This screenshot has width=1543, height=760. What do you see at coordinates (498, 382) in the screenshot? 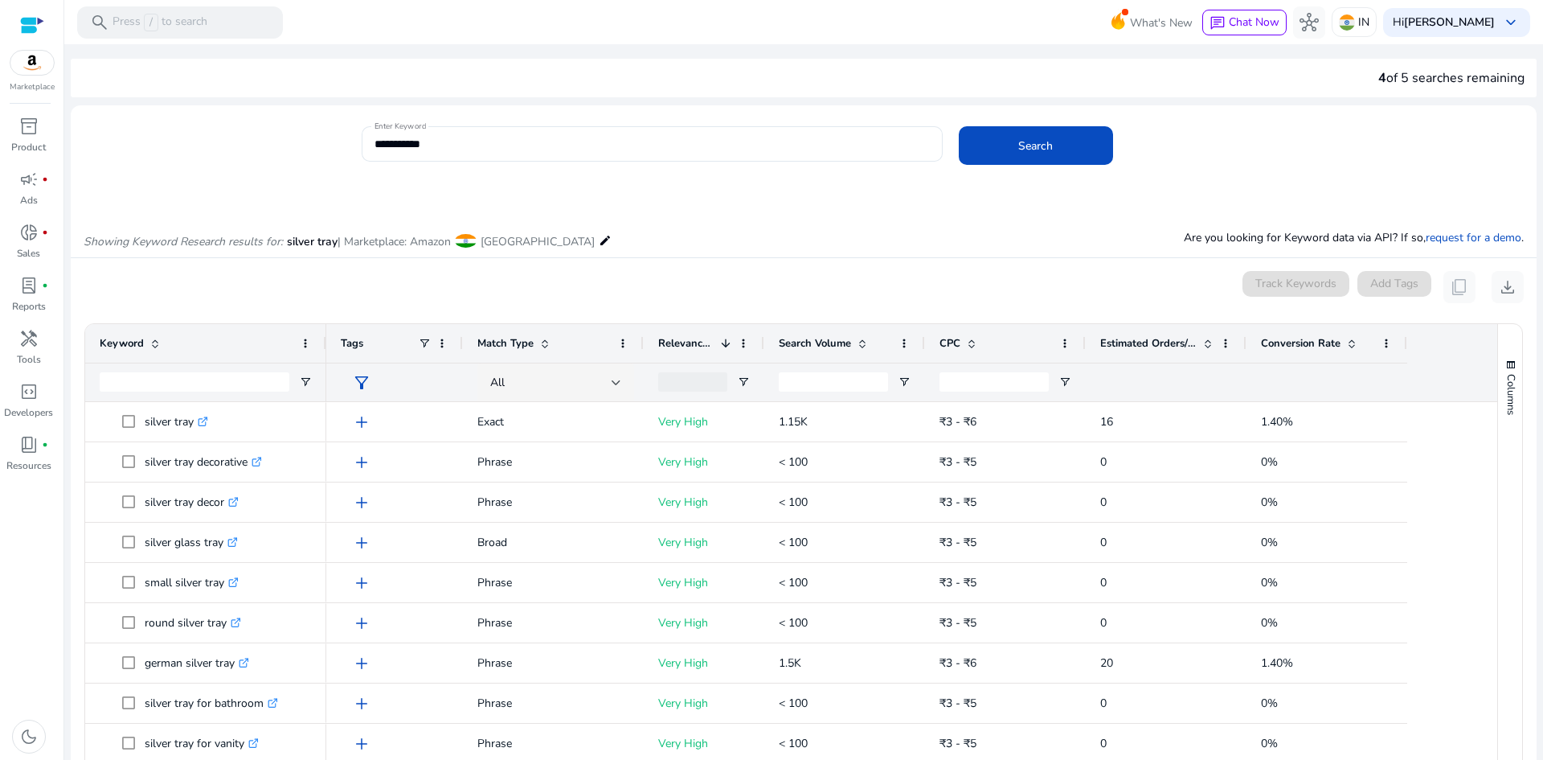
I see `span: All` at bounding box center [498, 382].